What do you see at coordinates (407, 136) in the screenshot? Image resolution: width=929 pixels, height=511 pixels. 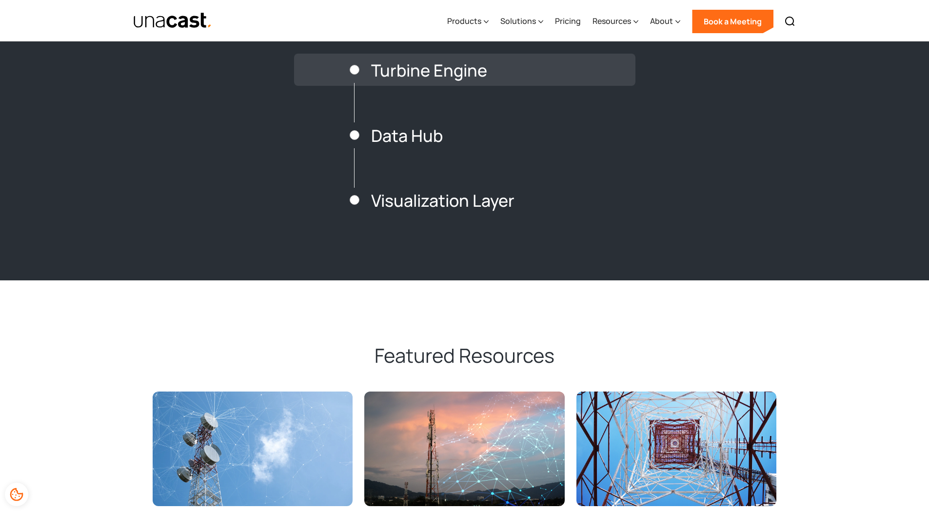 I see `h3: Data Hub` at bounding box center [407, 136].